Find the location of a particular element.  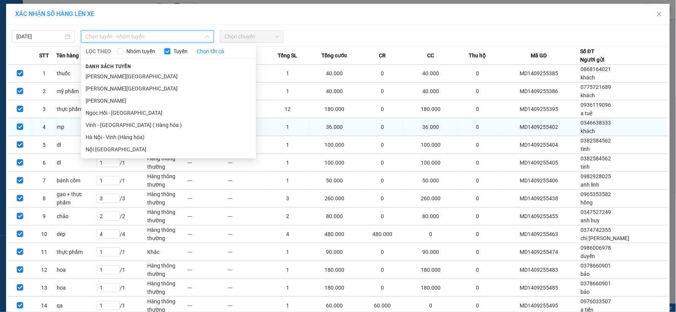

span: 0986006978 is located at coordinates (596, 248).